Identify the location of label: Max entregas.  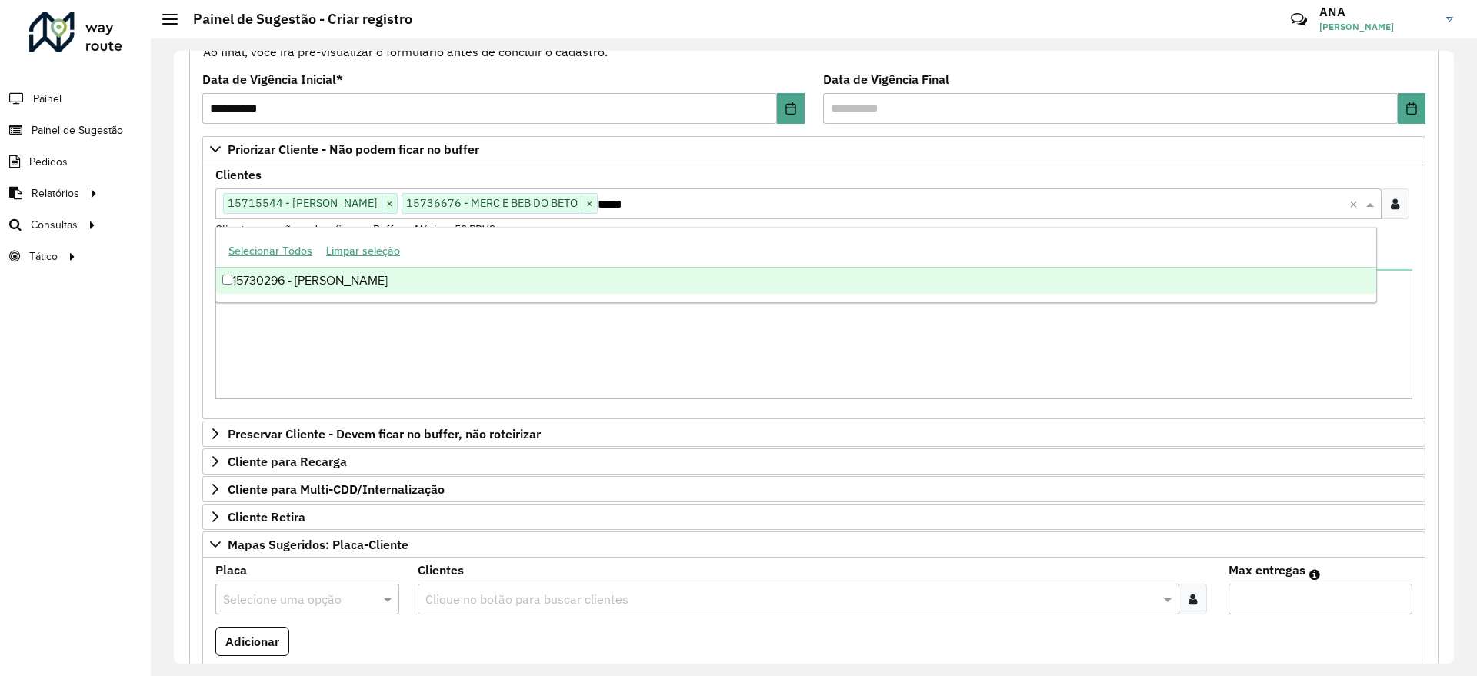
(1267, 570).